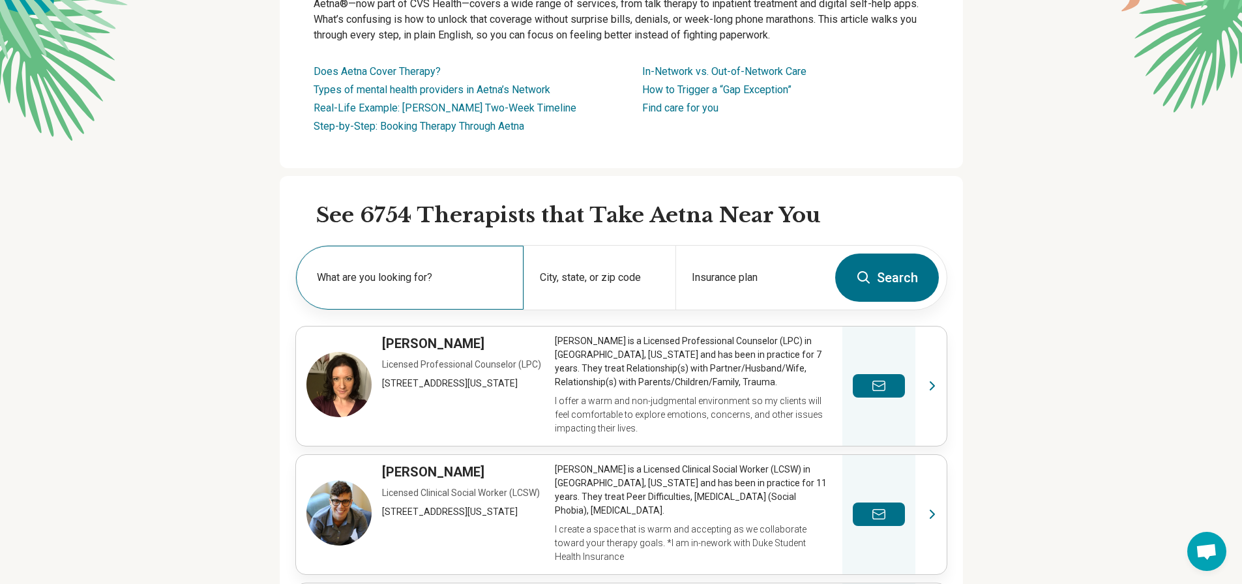 The width and height of the screenshot is (1242, 584). Describe the element at coordinates (377, 71) in the screenshot. I see `a: Does Aetna Cover Therapy?` at that location.